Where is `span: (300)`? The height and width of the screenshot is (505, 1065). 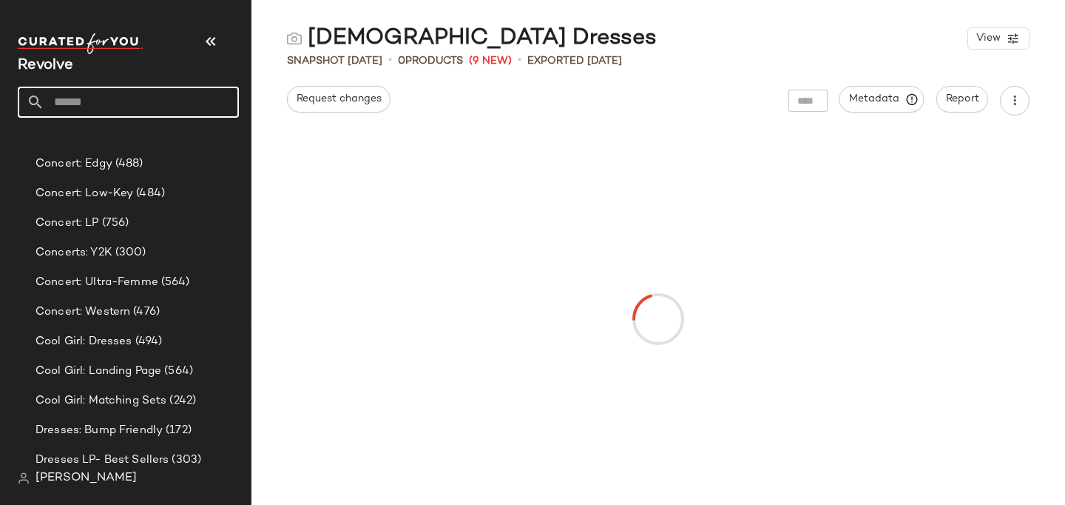 span: (300) is located at coordinates (129, 252).